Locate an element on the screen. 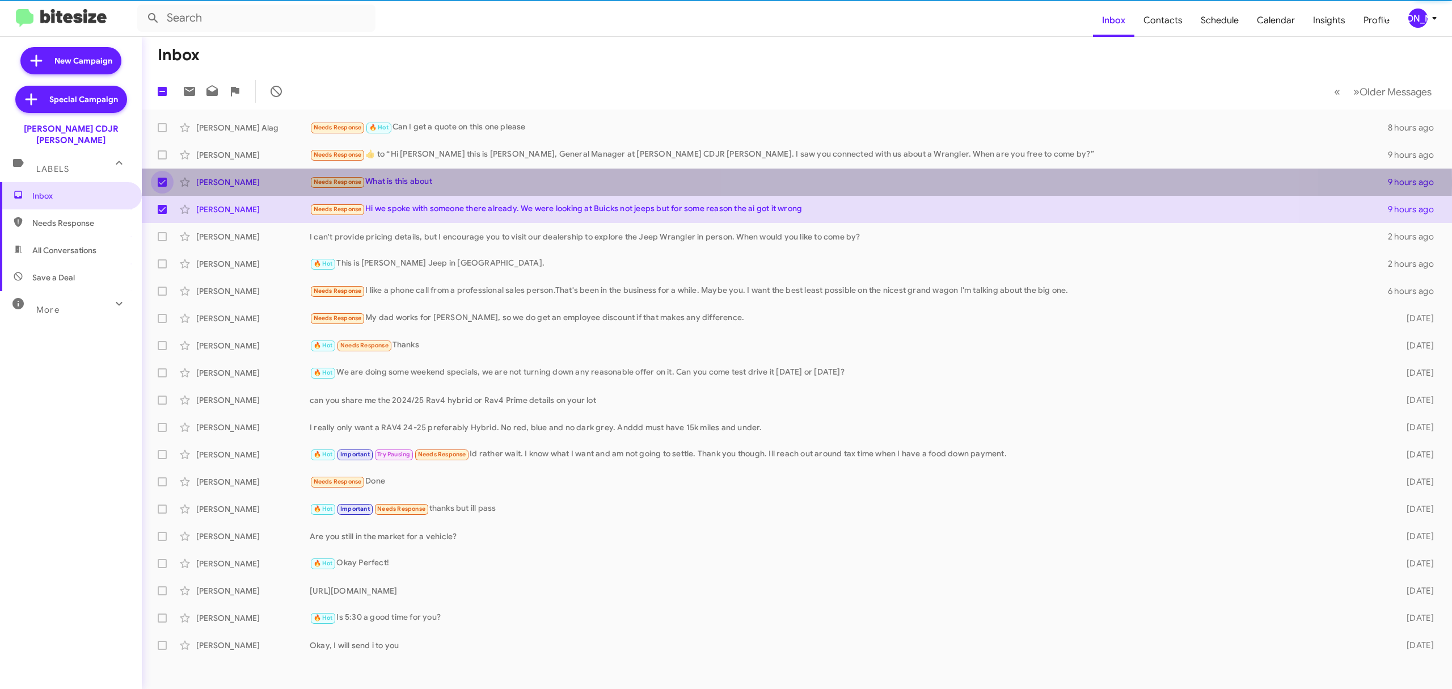 This screenshot has width=1452, height=689. button: Previous is located at coordinates (1337, 91).